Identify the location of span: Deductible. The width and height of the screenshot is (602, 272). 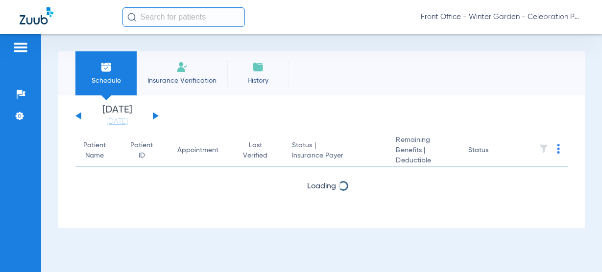
(424, 161).